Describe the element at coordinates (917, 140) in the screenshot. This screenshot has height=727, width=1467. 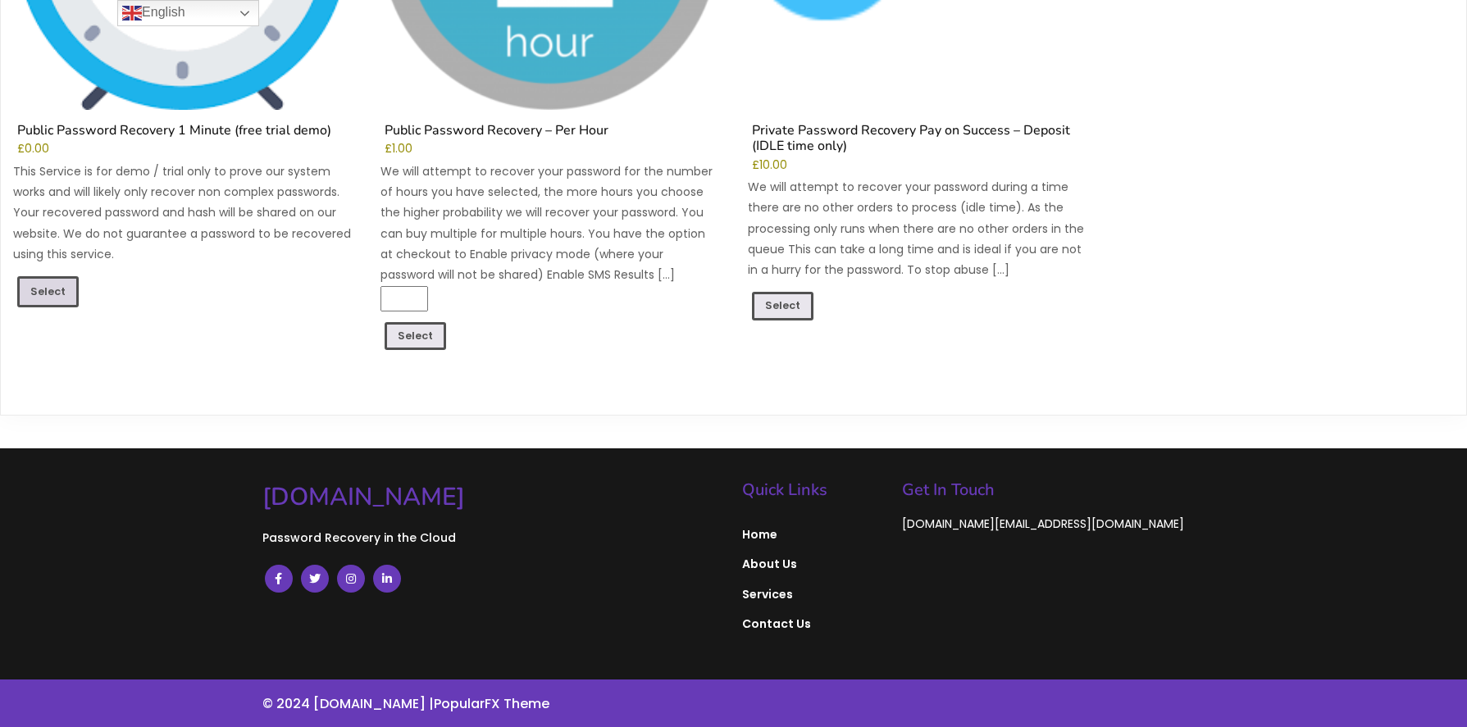
I see `h2: Private Password Recovery Pay on Success – Deposit (IDLE time only)` at that location.